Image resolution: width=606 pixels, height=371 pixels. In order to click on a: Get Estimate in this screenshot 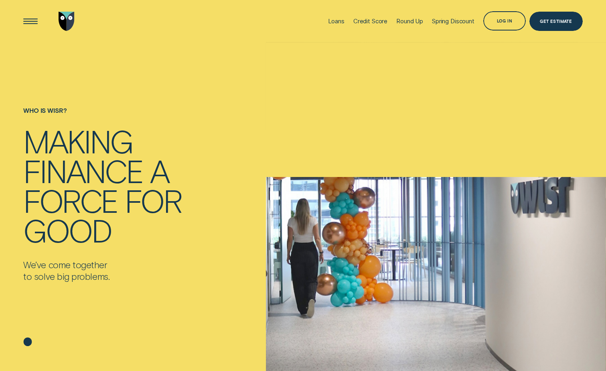, I will do `click(556, 21)`.